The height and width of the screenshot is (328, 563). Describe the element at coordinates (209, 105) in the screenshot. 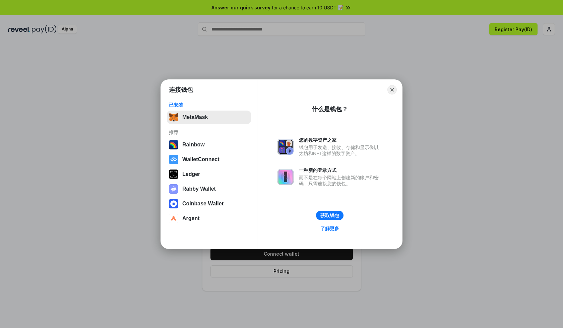

I see `div: 已安装` at that location.